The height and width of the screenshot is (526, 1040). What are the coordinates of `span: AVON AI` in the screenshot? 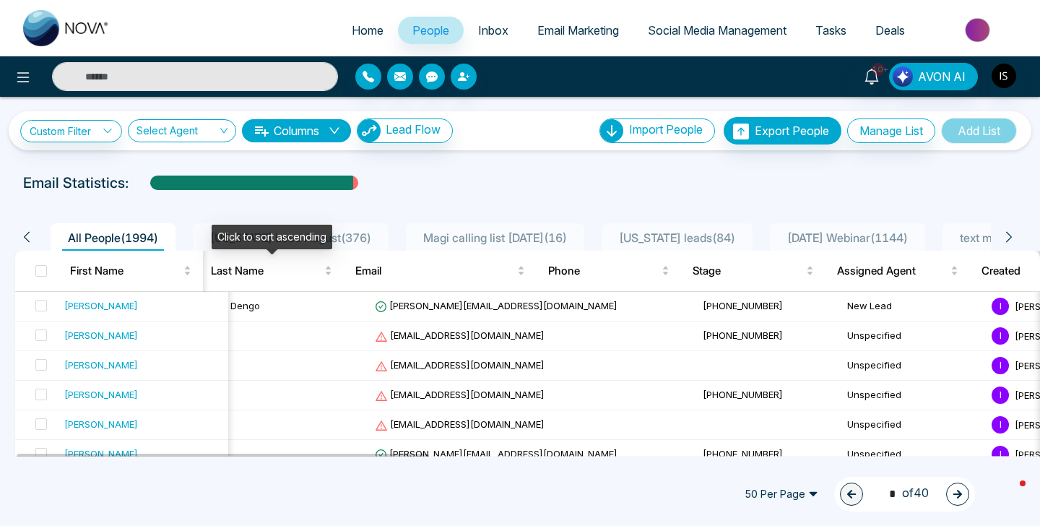 It's located at (942, 77).